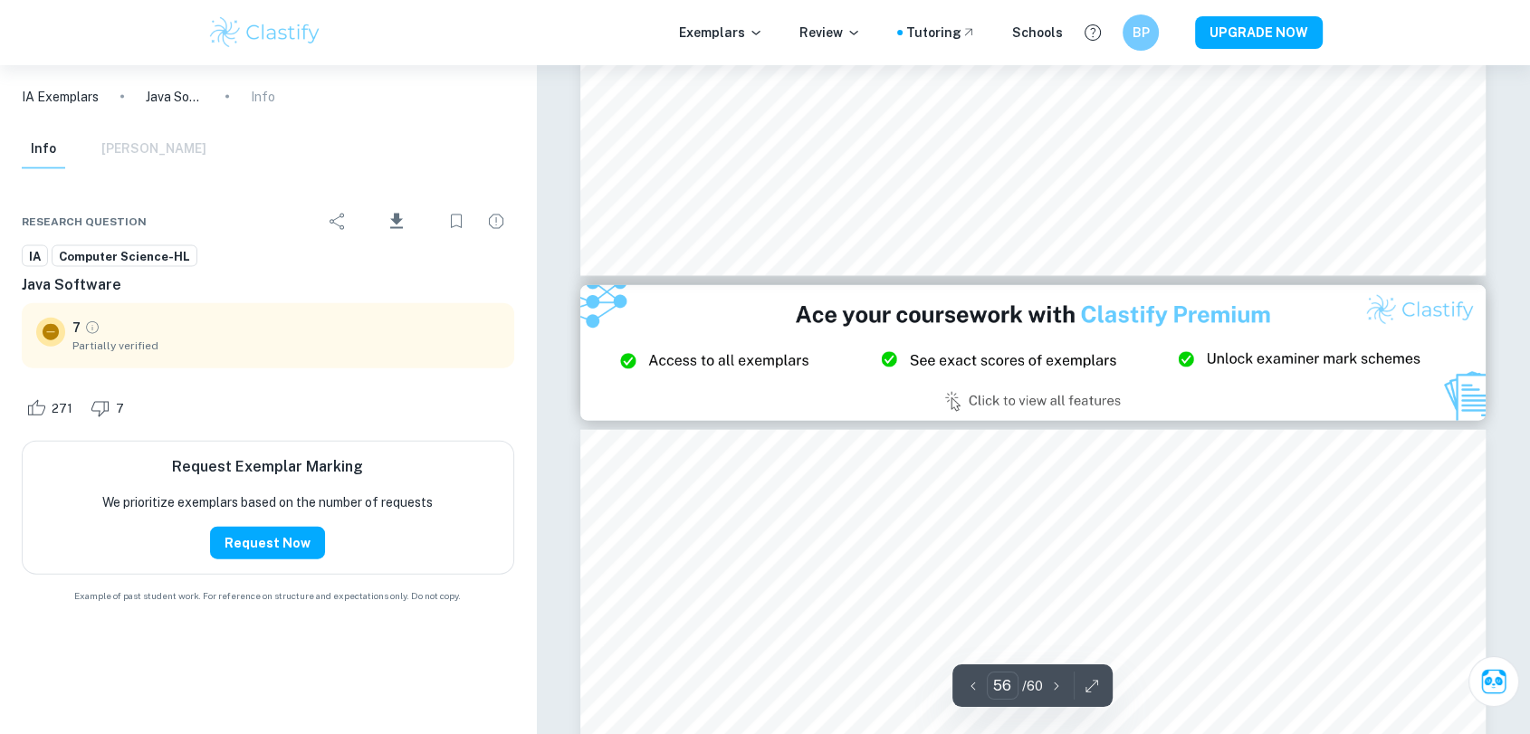  Describe the element at coordinates (92, 328) in the screenshot. I see `a: Grade partially verified` at that location.